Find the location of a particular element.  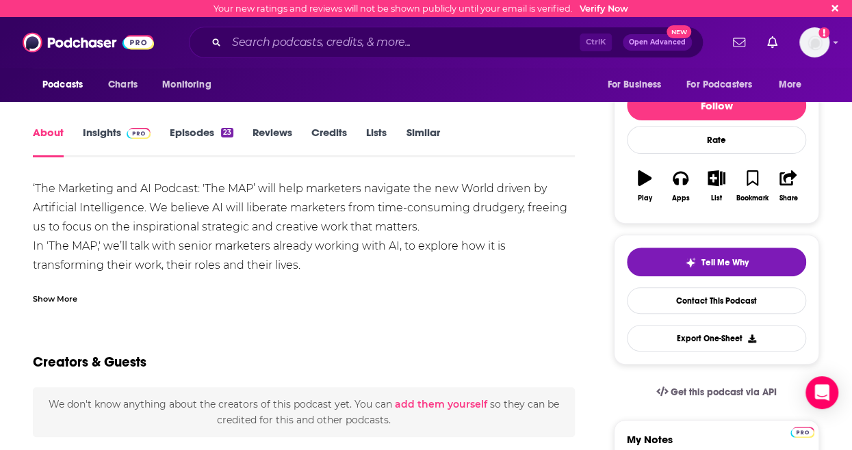

a: About is located at coordinates (48, 142).